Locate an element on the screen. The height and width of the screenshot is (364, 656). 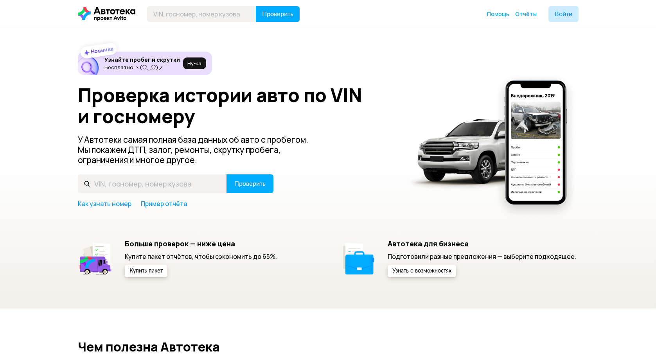
h6: Узнайте пробег и скрутки is located at coordinates (142, 60).